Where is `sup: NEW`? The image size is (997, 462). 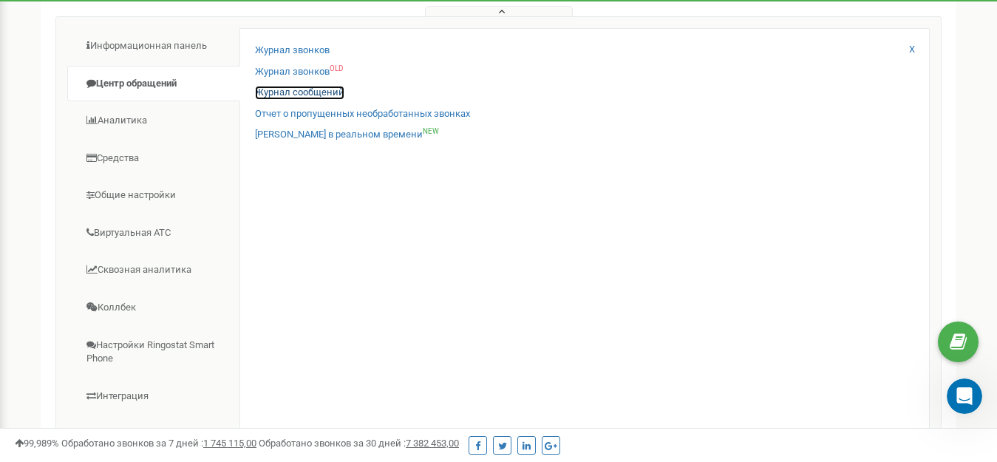
sup: NEW is located at coordinates (431, 131).